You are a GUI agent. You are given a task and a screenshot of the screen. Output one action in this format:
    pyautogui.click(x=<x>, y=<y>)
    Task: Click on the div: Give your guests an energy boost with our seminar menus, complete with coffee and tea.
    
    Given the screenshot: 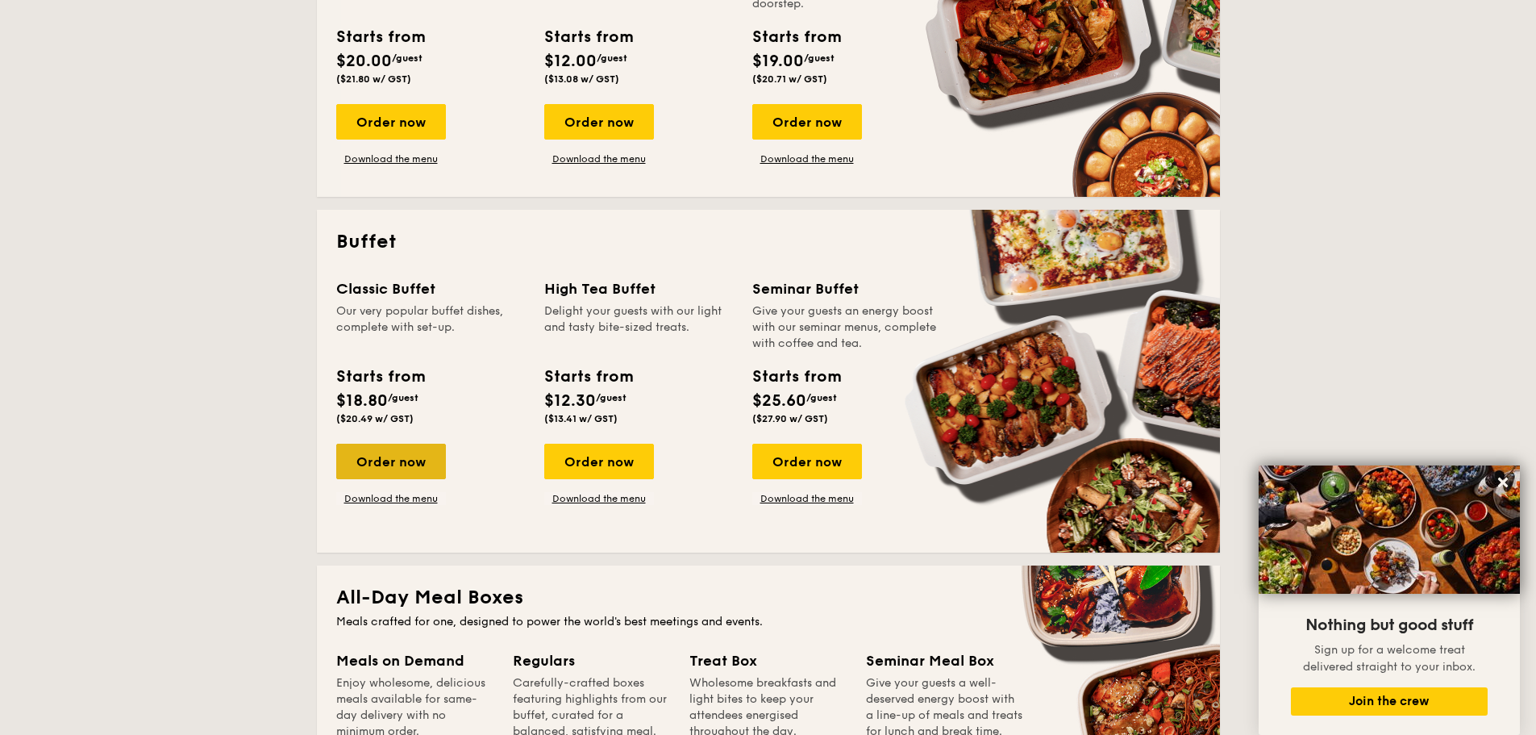 What is the action you would take?
    pyautogui.click(x=847, y=327)
    